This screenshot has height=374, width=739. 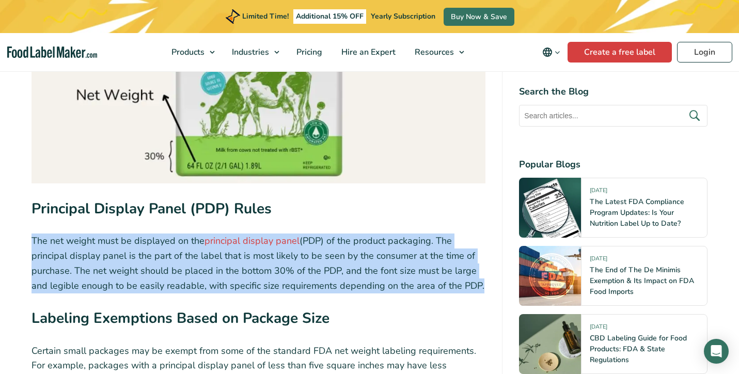 What do you see at coordinates (180, 318) in the screenshot?
I see `strong: Labeling Exemptions Based on Package Size` at bounding box center [180, 318].